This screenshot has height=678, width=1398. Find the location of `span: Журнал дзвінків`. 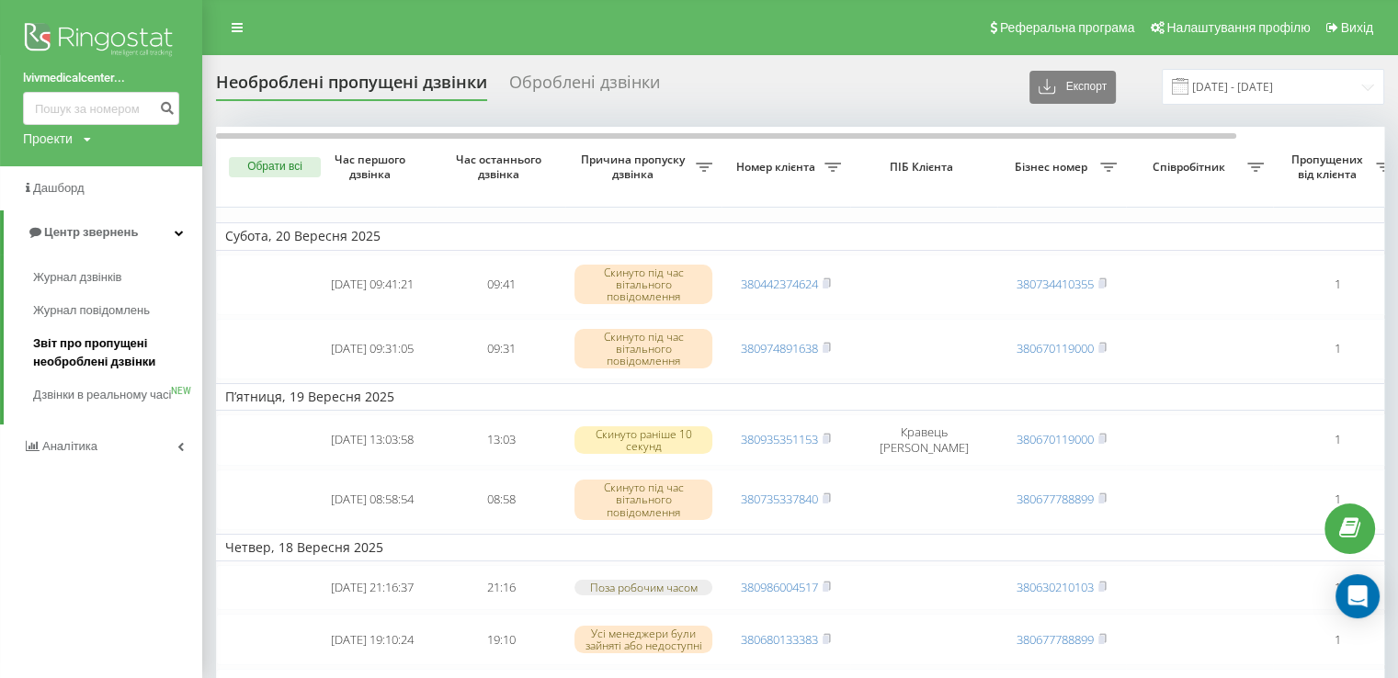

span: Журнал дзвінків is located at coordinates (77, 278).